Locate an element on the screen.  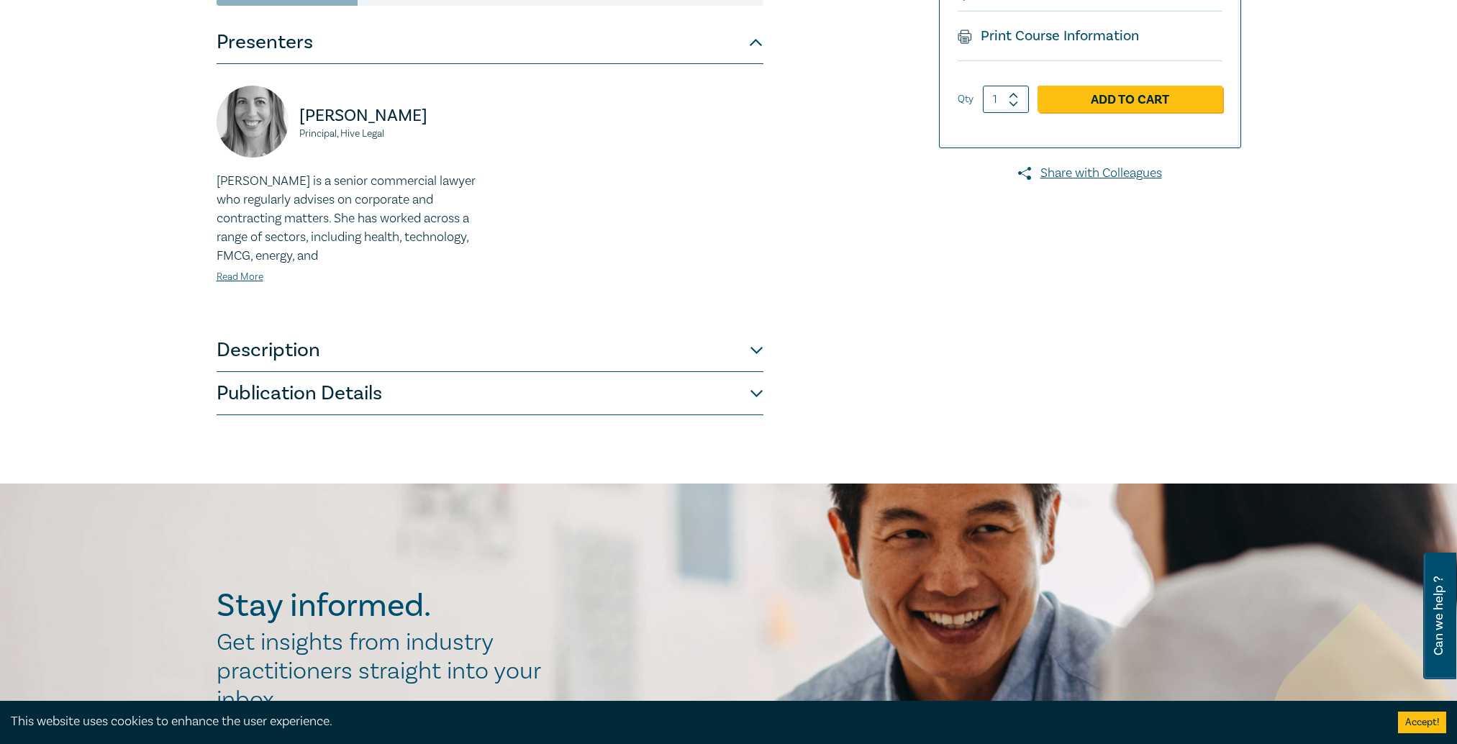
label: Qty is located at coordinates (965, 99).